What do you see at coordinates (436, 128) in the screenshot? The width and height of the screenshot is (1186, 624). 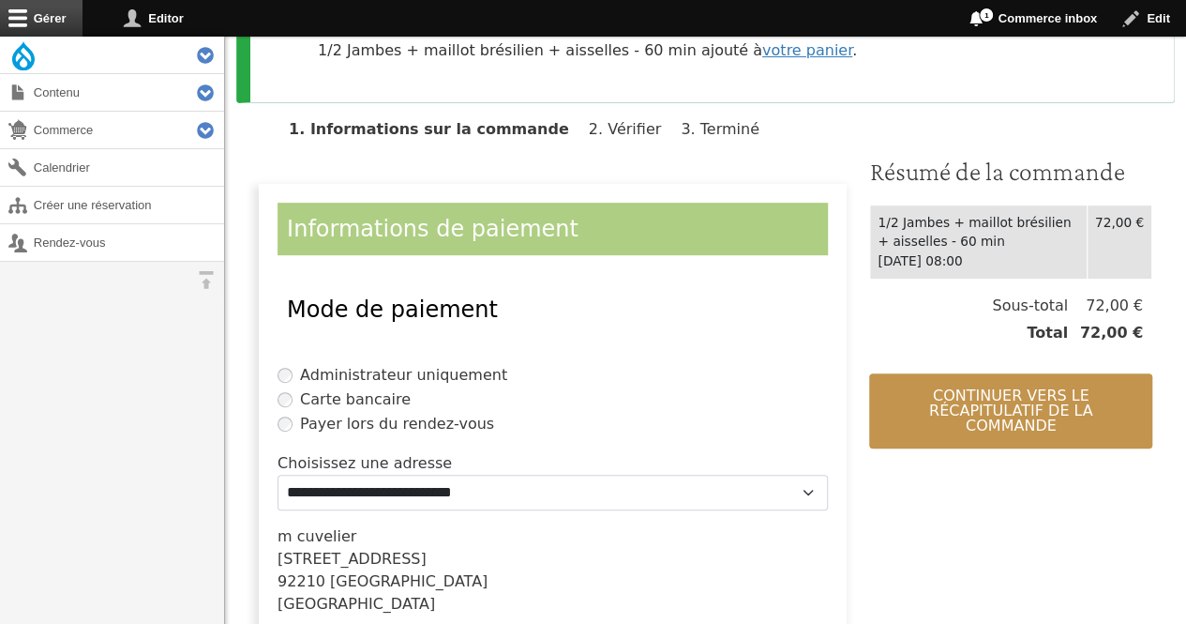 I see `li: Informations sur la commande` at bounding box center [436, 128].